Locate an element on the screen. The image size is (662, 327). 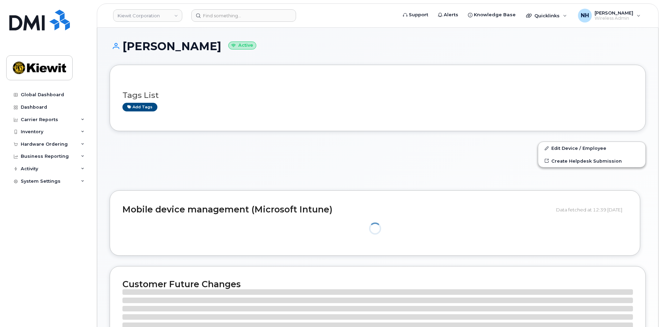
a: Edit Device / Employee is located at coordinates (592, 148).